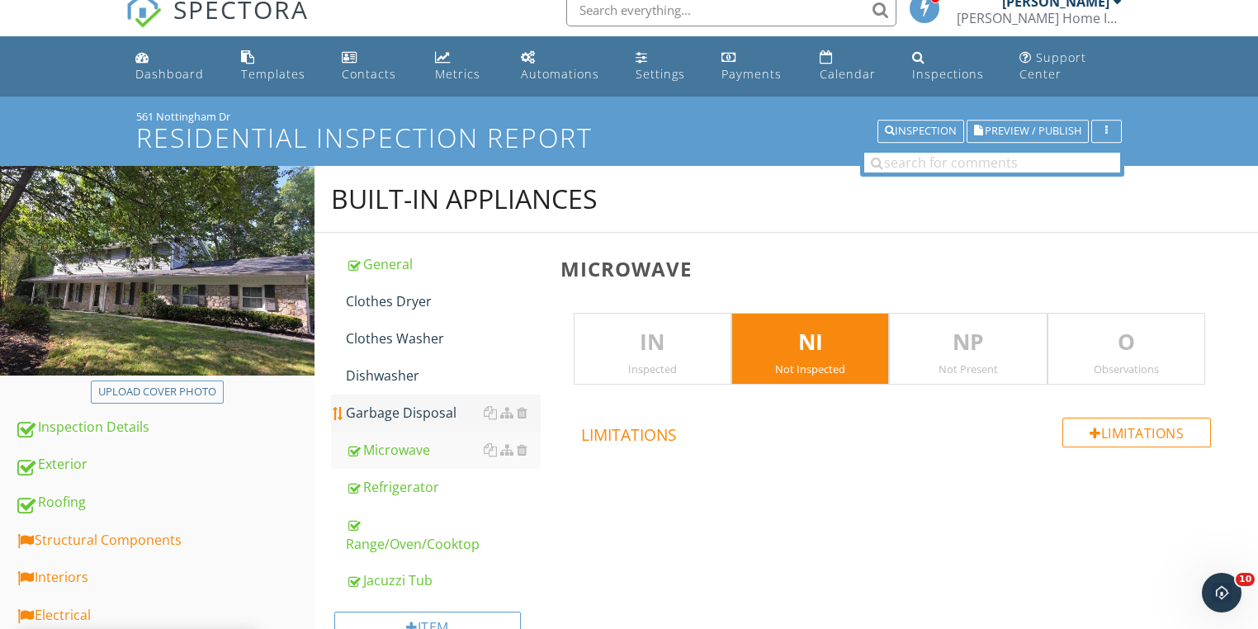 This screenshot has height=629, width=1258. I want to click on div: Dashboard, so click(169, 73).